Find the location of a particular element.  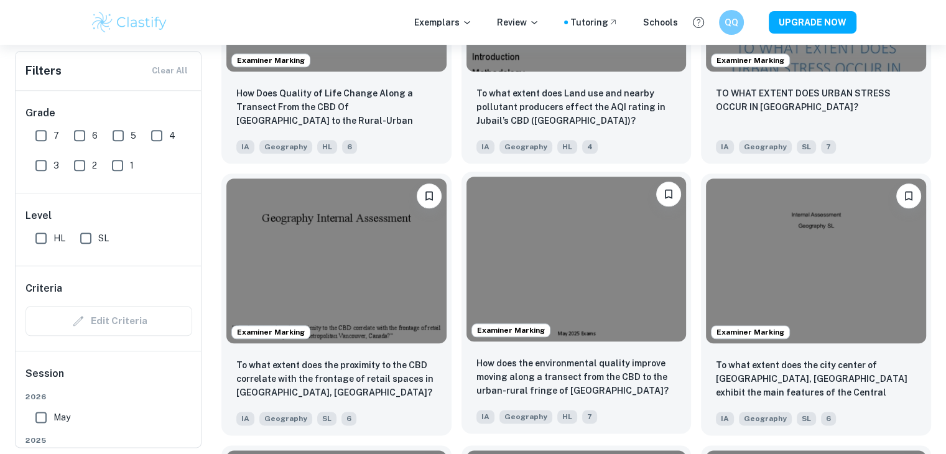

p: To what extent does Land use and nearby pollutant producers effect the AQI rating in Jubail’s CBD... is located at coordinates (577, 107).